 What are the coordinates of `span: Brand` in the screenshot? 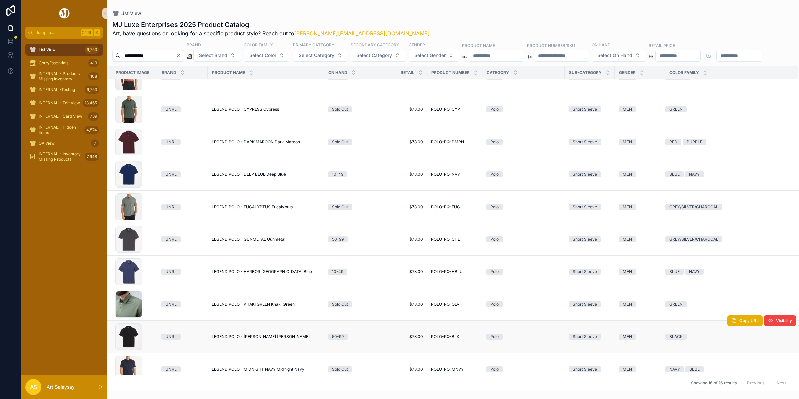 It's located at (169, 73).